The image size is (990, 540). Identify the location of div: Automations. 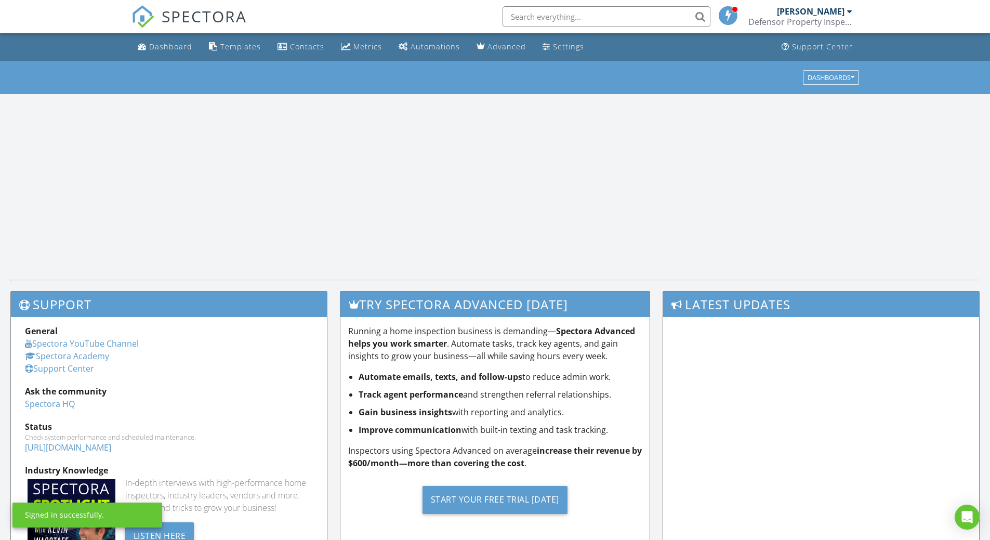
(435, 46).